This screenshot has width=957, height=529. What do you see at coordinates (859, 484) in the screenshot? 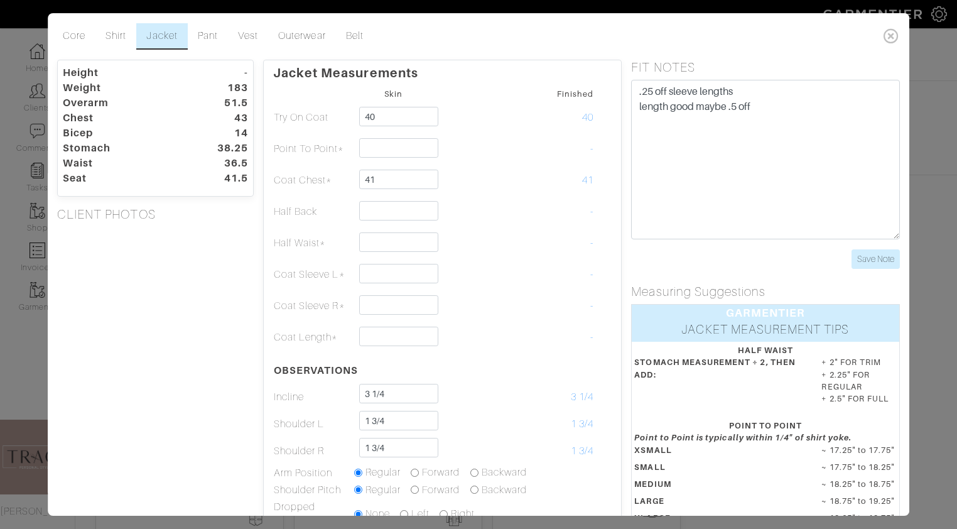
I see `dd: ~ 18.25" to 18.75"` at bounding box center [859, 484].